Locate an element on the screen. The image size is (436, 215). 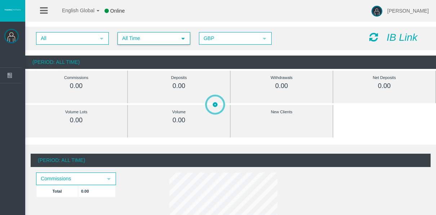
div: Net Deposits is located at coordinates (385, 78).